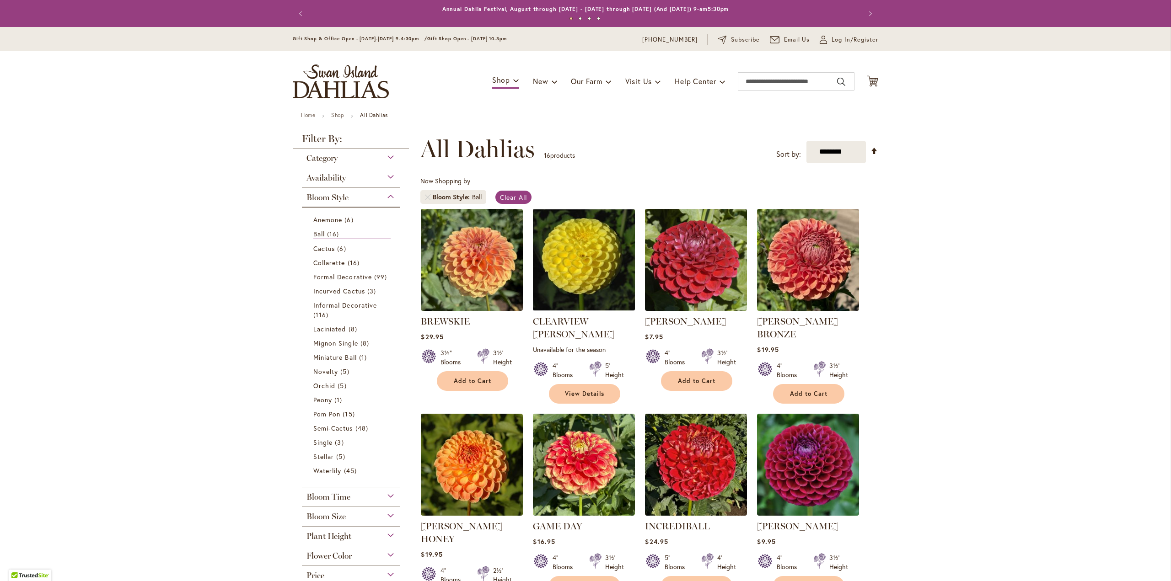  I want to click on div: Ball, so click(477, 197).